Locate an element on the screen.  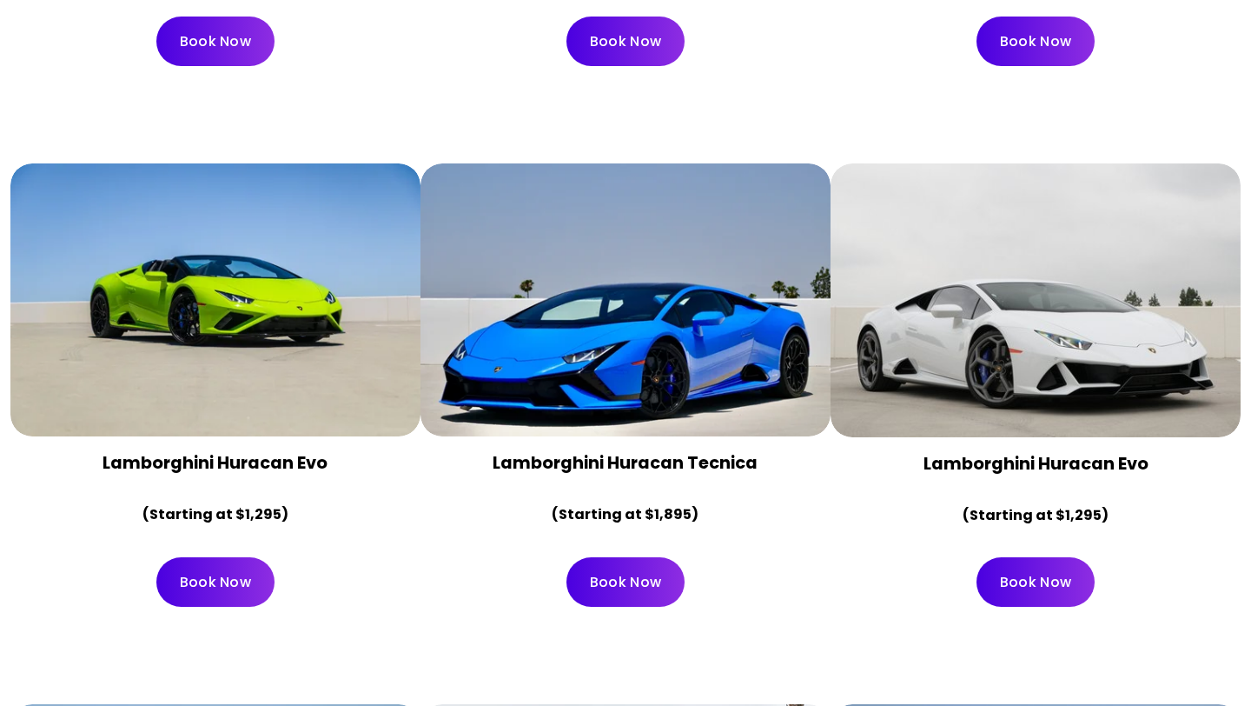
strong: Lamborghini Huracan Tecnica is located at coordinates (625, 462).